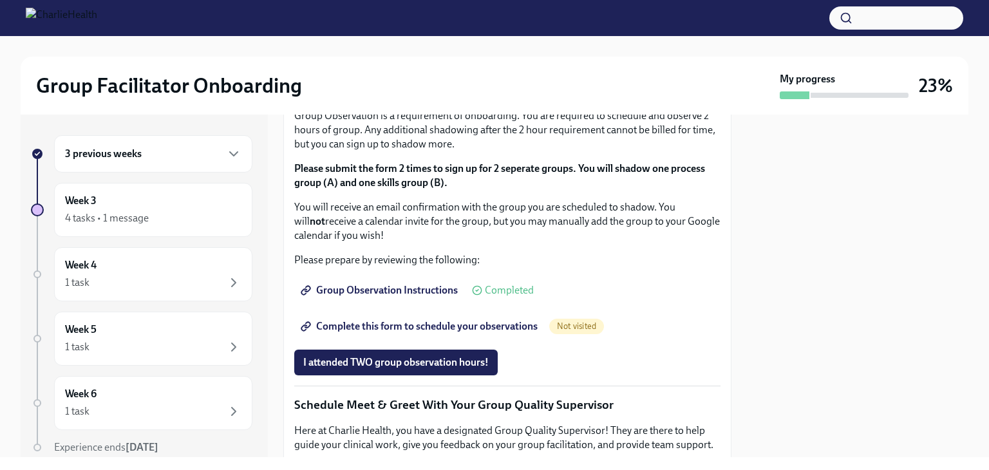 This screenshot has width=989, height=470. I want to click on p: Group Observation is a requirement of onboarding. You are required to schedule and observe 2 hour..., so click(508, 130).